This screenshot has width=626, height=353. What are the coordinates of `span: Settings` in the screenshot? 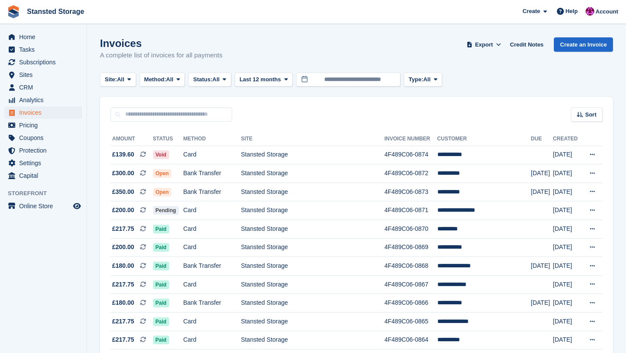 It's located at (45, 163).